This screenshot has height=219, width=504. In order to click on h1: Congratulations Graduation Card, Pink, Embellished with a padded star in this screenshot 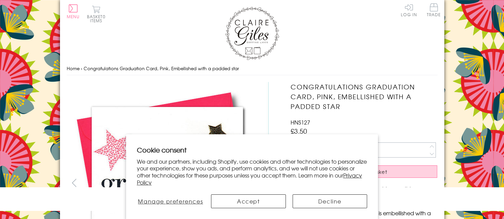, I will do `click(364, 97)`.